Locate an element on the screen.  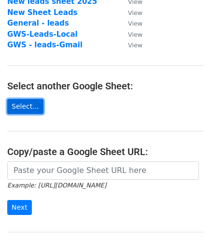
a: General - leads is located at coordinates (38, 23).